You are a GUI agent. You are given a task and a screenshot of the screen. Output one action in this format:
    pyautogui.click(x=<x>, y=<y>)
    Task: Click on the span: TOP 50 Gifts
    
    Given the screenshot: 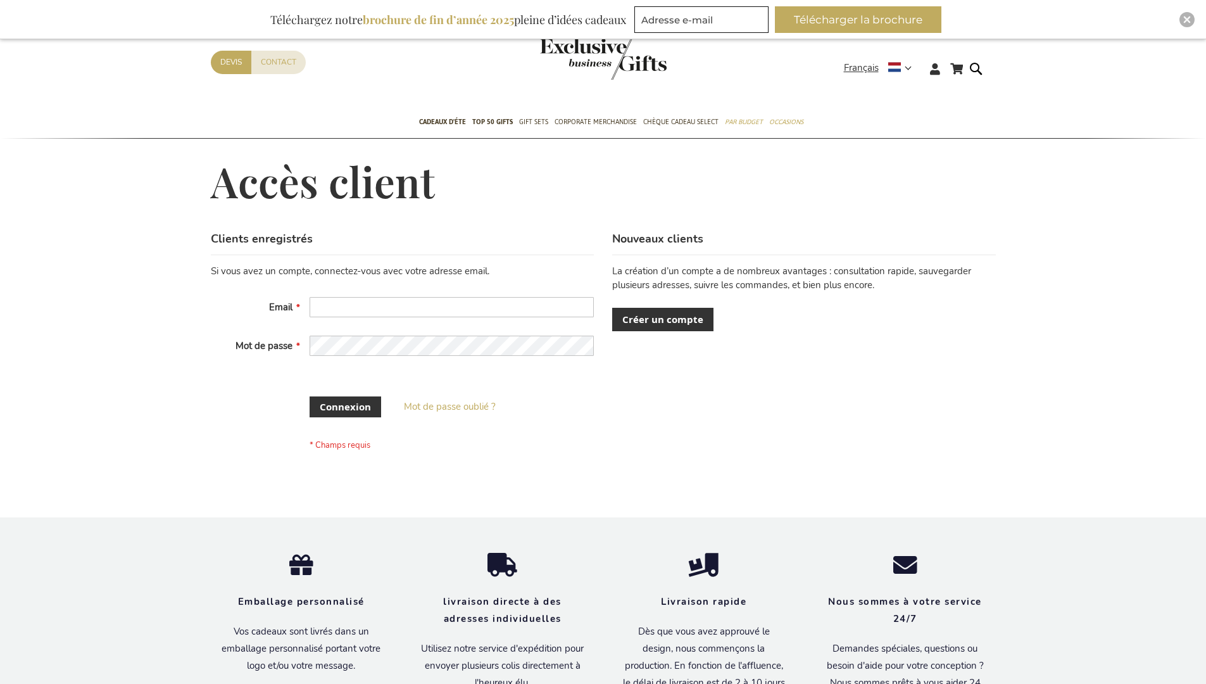 What is the action you would take?
    pyautogui.click(x=493, y=122)
    